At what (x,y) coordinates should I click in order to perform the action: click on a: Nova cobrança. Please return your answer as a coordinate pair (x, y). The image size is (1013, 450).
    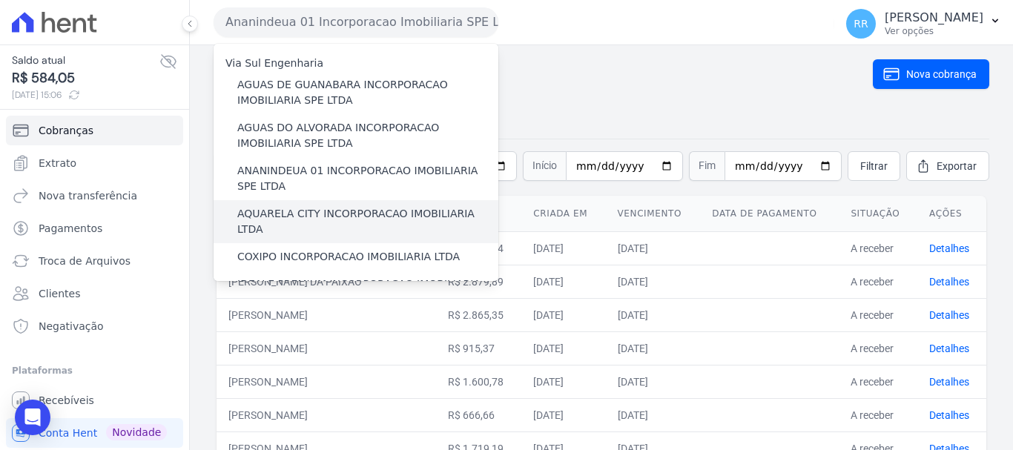
    Looking at the image, I should click on (931, 74).